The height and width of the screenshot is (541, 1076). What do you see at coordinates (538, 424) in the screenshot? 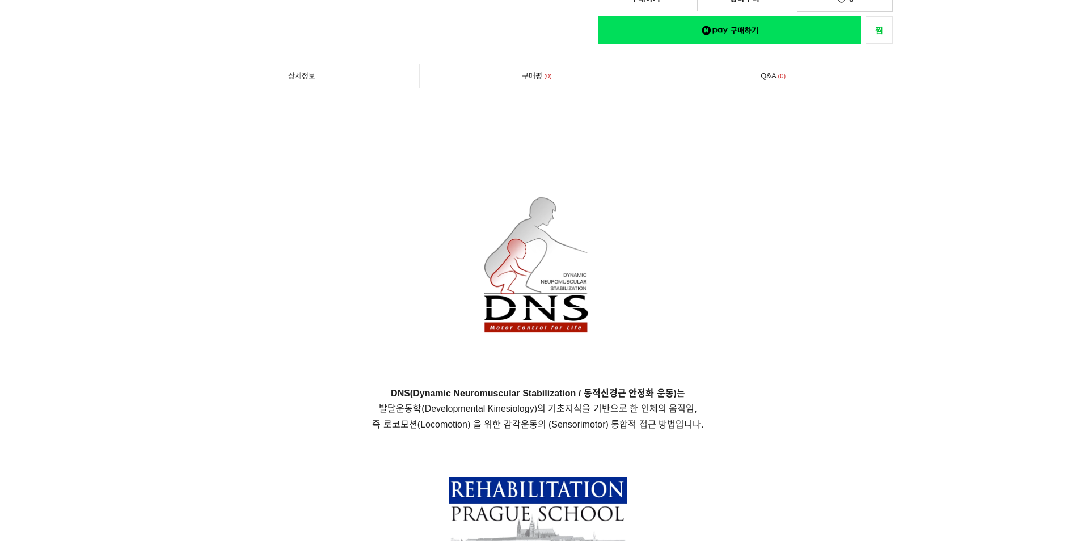
I see `span: 즉 로코모션(Locomotion) 을 위한 감각운동의 (Sensorimotor) 통합적 접근 방법입니다.` at bounding box center [538, 424].